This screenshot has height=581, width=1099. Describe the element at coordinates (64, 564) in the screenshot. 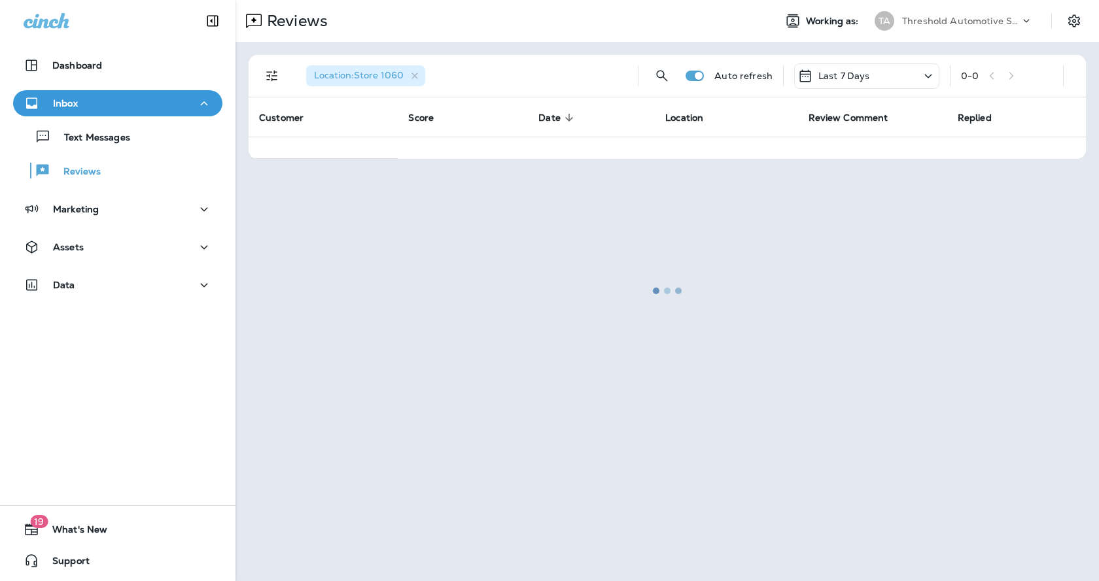

I see `span: Support` at that location.